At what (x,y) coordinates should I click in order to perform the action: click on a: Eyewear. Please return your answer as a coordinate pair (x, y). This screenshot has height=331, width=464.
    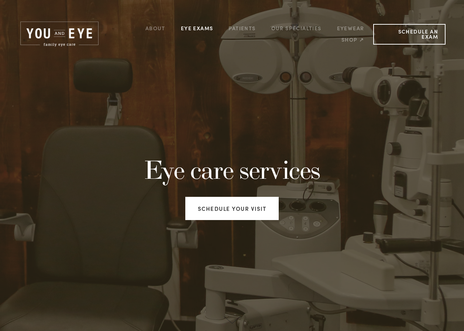
    Looking at the image, I should click on (351, 28).